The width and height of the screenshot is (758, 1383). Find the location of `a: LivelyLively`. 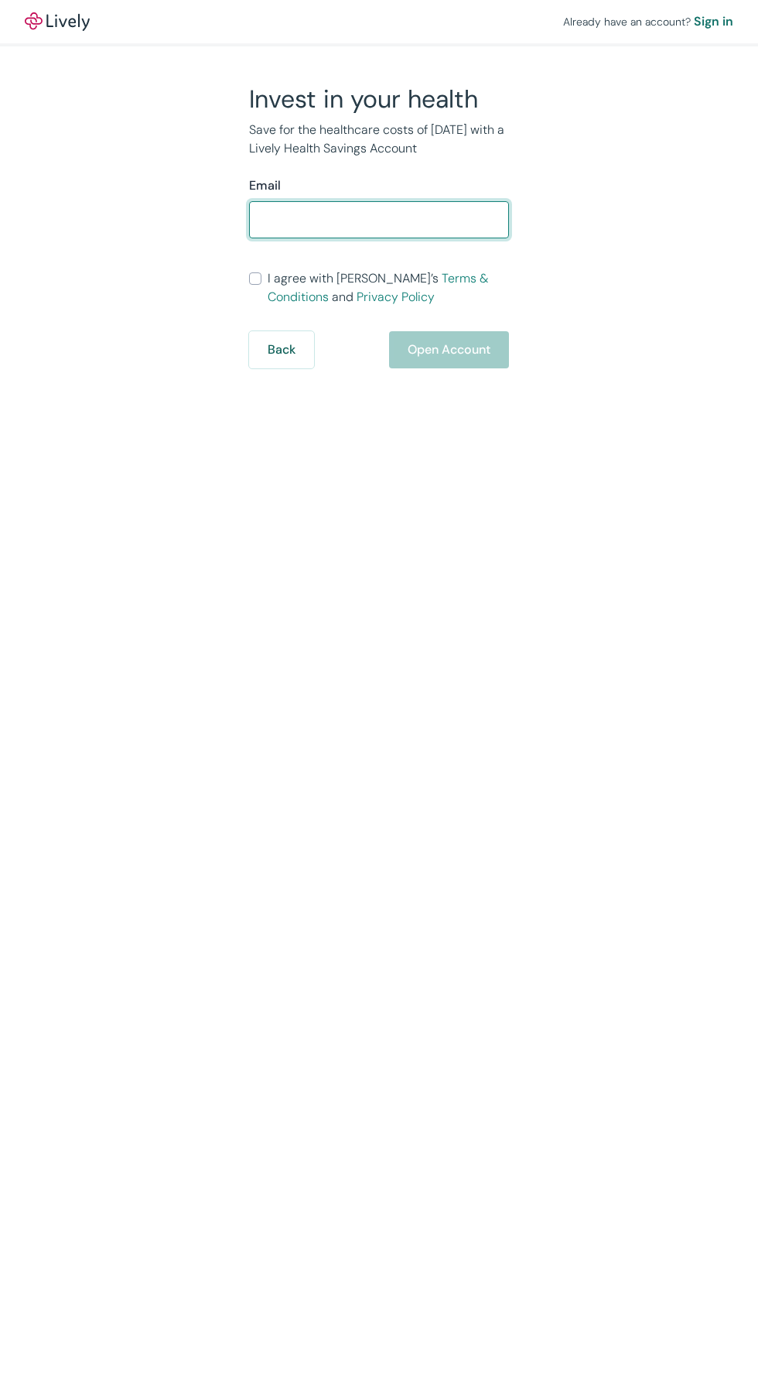

a: LivelyLively is located at coordinates (57, 22).